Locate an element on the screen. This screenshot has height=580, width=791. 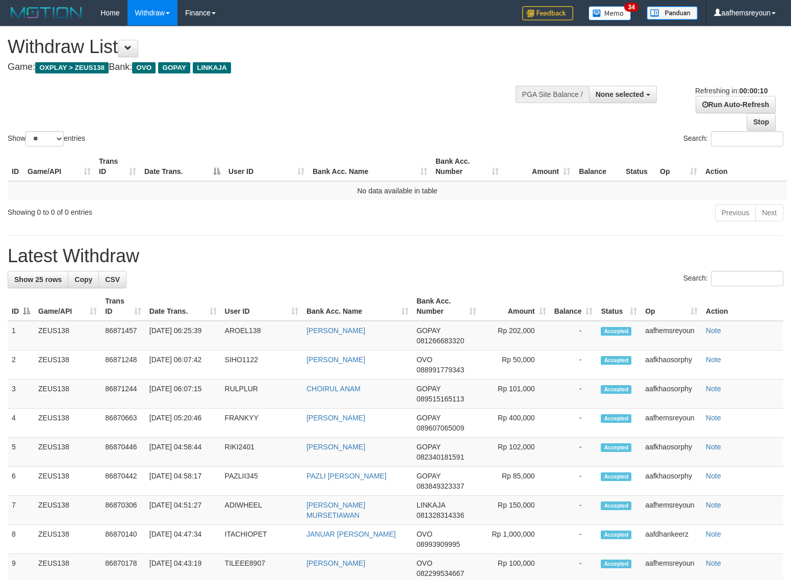
td: FRANKYY is located at coordinates (262, 423).